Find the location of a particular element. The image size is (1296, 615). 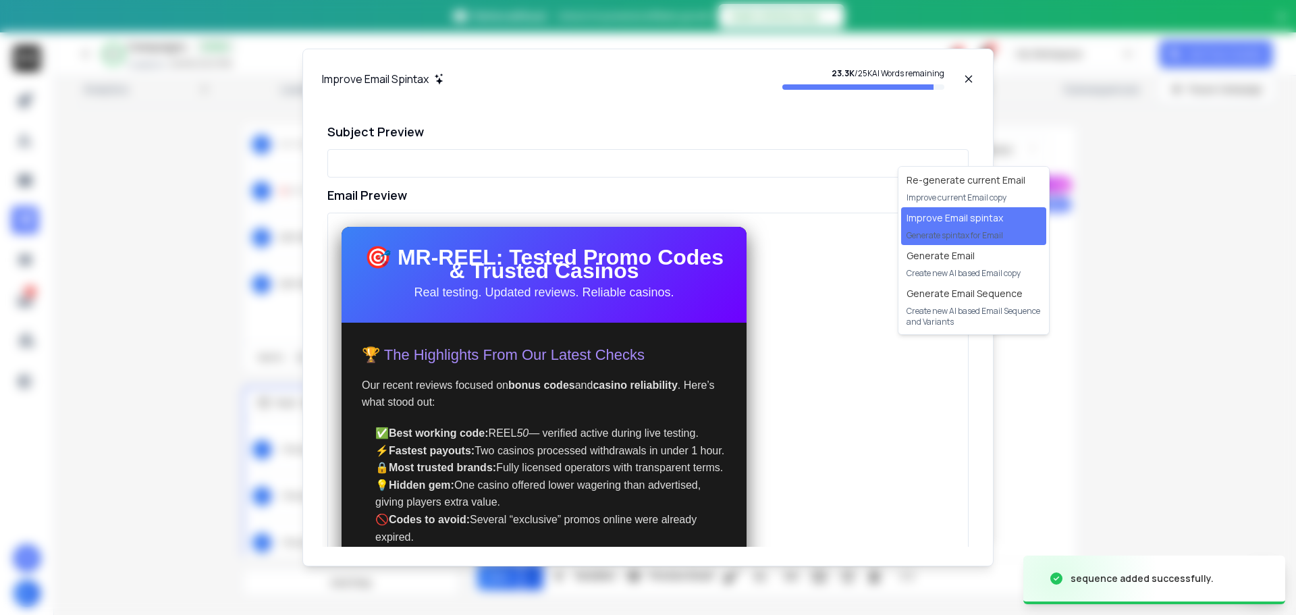

strong: Hidden gem: is located at coordinates (421, 485).